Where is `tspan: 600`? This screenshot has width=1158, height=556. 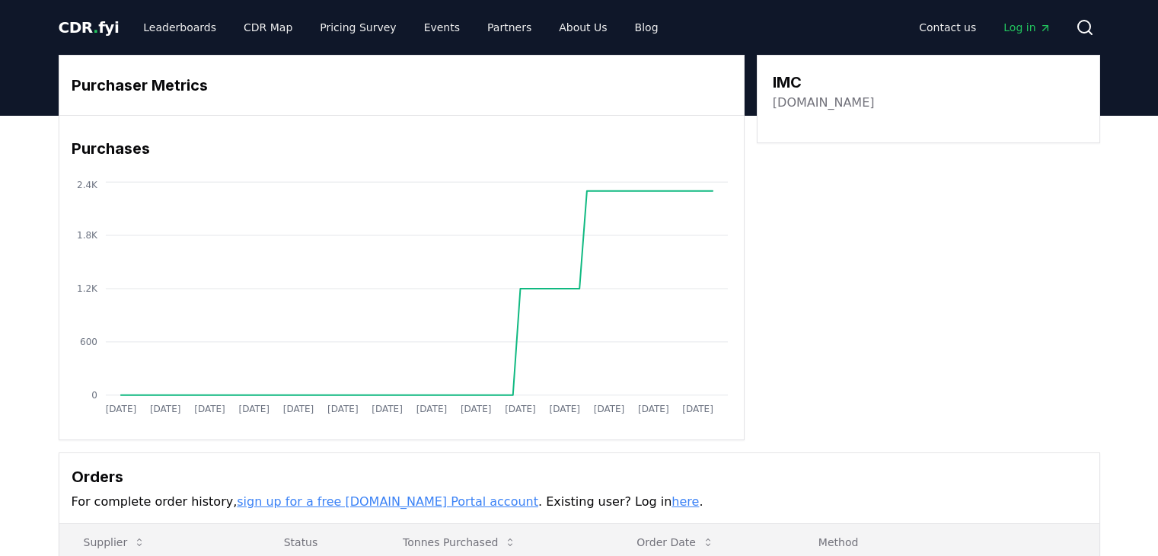
tspan: 600 is located at coordinates (88, 342).